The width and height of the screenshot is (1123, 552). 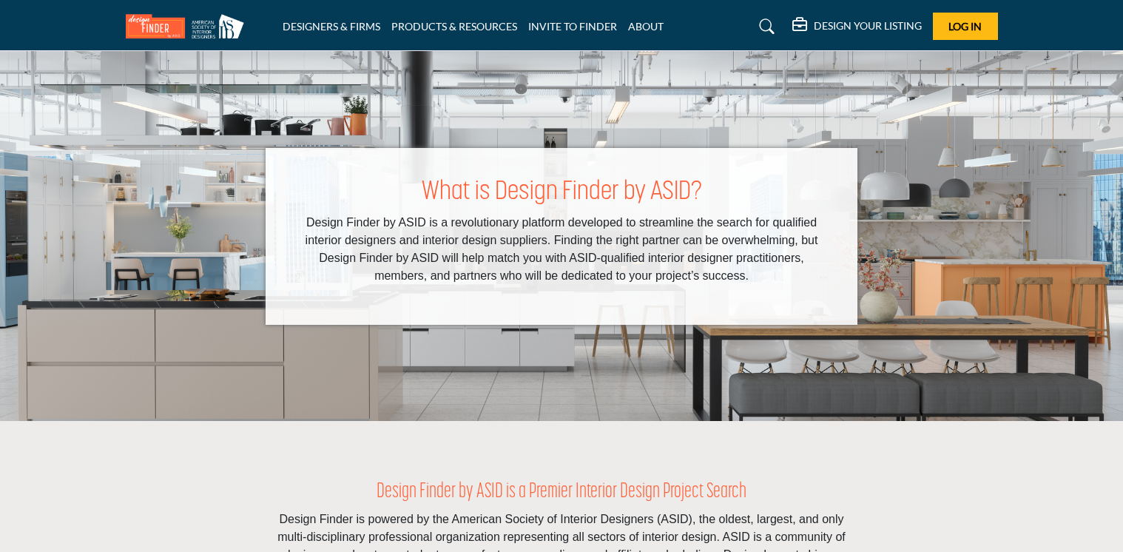 What do you see at coordinates (857, 27) in the screenshot?
I see `div: DESIGN YOUR LISTING` at bounding box center [857, 27].